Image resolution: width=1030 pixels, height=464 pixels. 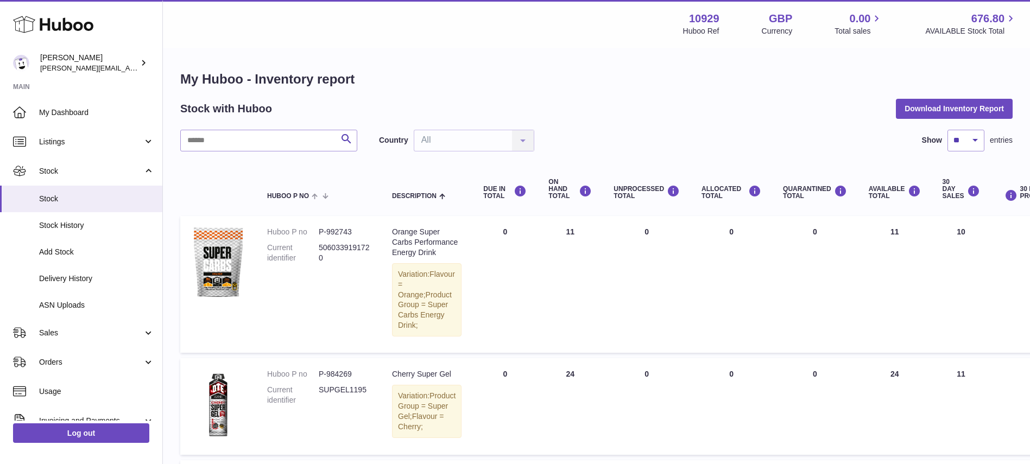 I want to click on dd: P-984269, so click(x=344, y=374).